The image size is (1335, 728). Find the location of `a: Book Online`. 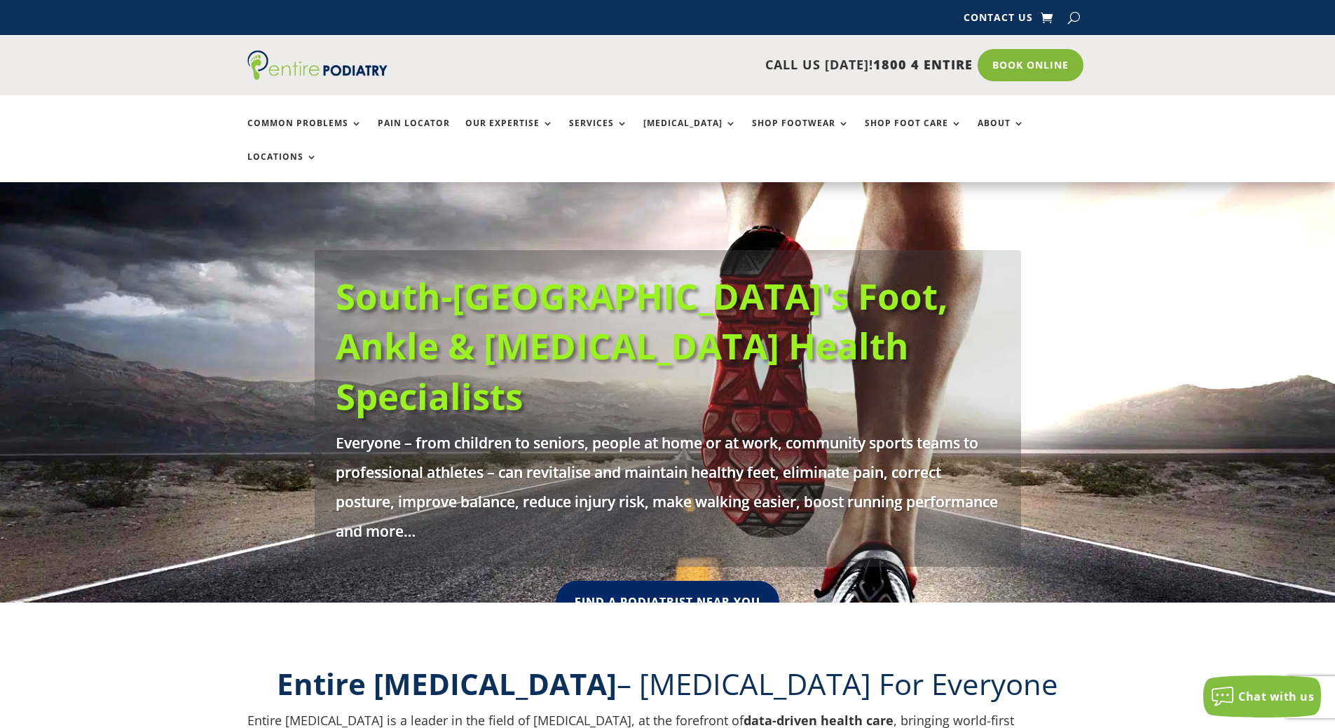

a: Book Online is located at coordinates (1030, 65).